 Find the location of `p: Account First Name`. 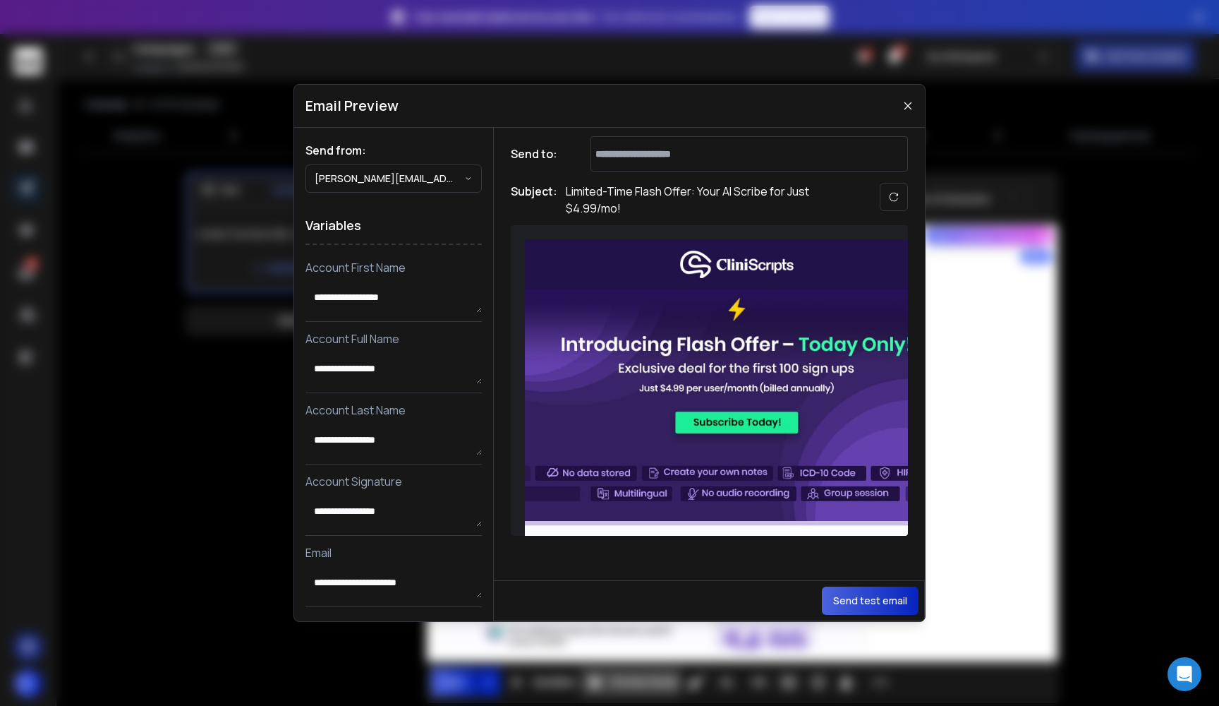

p: Account First Name is located at coordinates (394, 267).